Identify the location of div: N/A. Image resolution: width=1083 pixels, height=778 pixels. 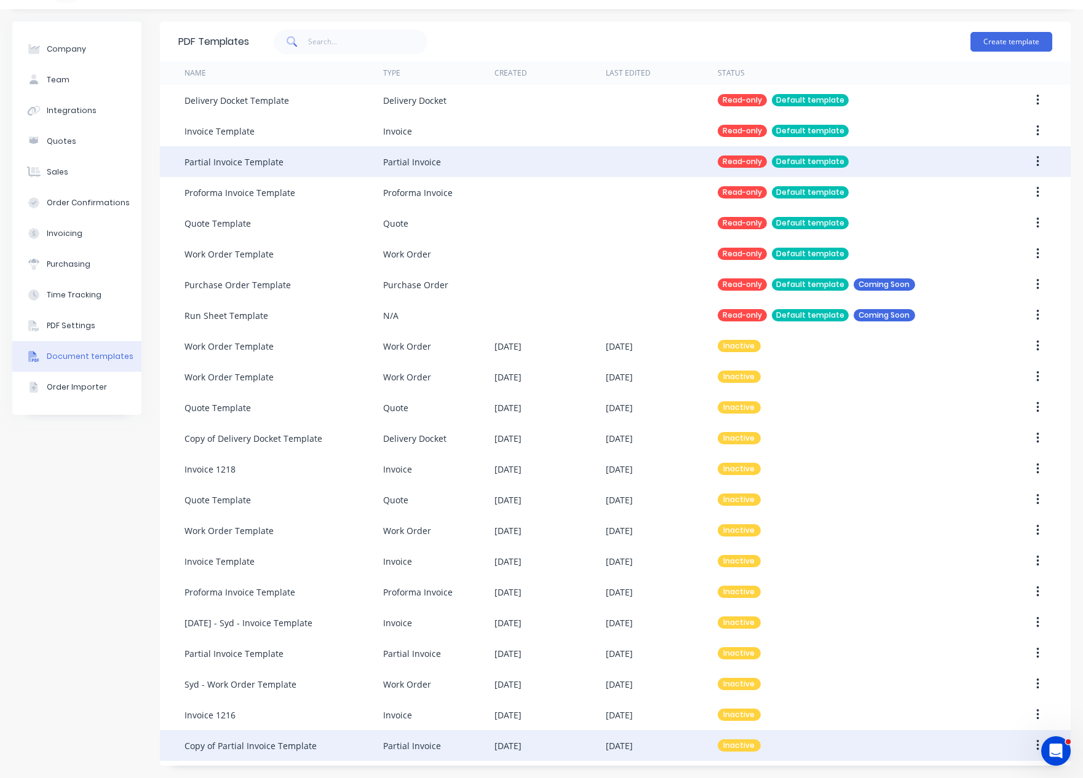
(390, 315).